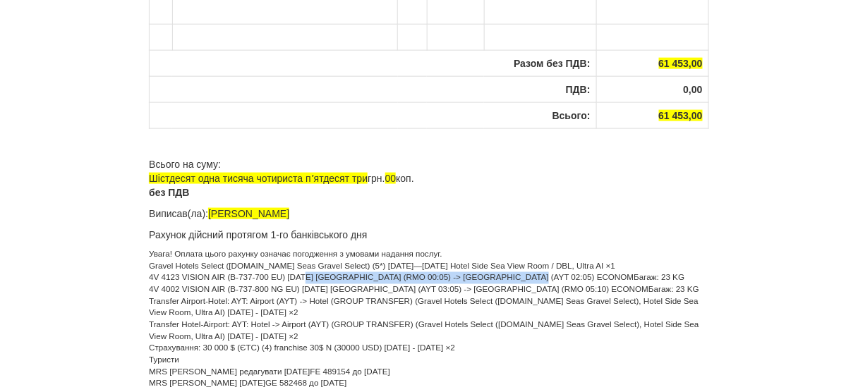 This screenshot has height=392, width=858. What do you see at coordinates (258, 179) in the screenshot?
I see `span: Шістдесят одна тисяча чотириста пʼятдесят три` at bounding box center [258, 179].